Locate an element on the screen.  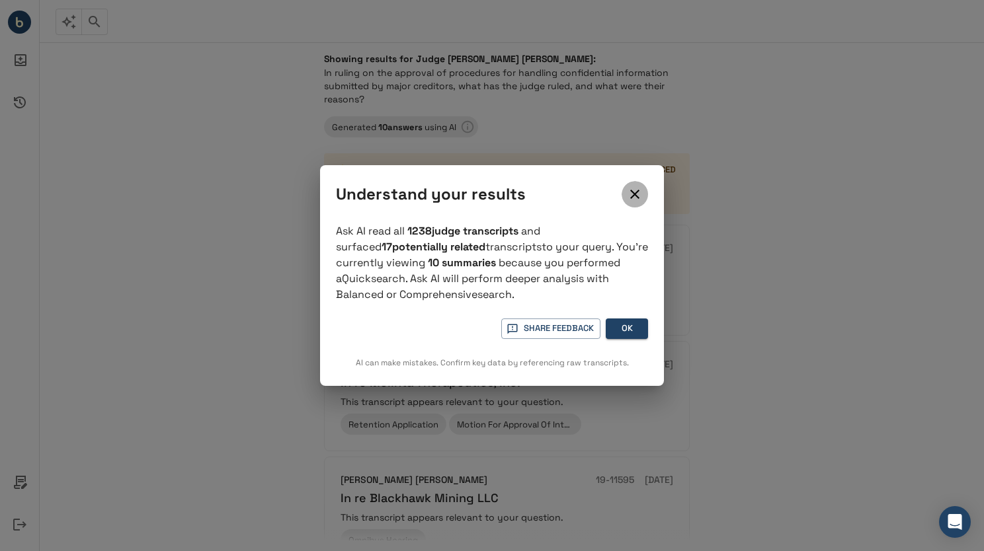
button: close is located at coordinates (635, 194).